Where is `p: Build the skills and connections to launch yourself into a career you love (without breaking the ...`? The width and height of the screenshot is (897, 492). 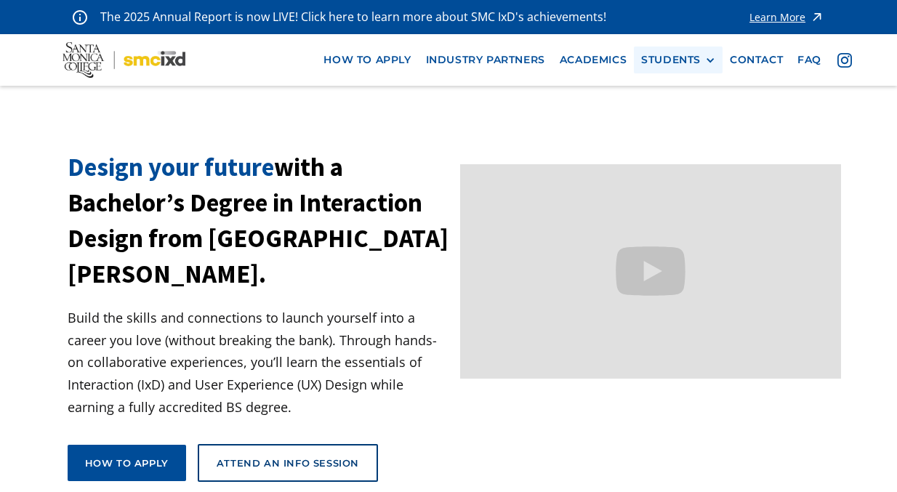
p: Build the skills and connections to launch yourself into a career you love (without breaking the ... is located at coordinates (258, 362).